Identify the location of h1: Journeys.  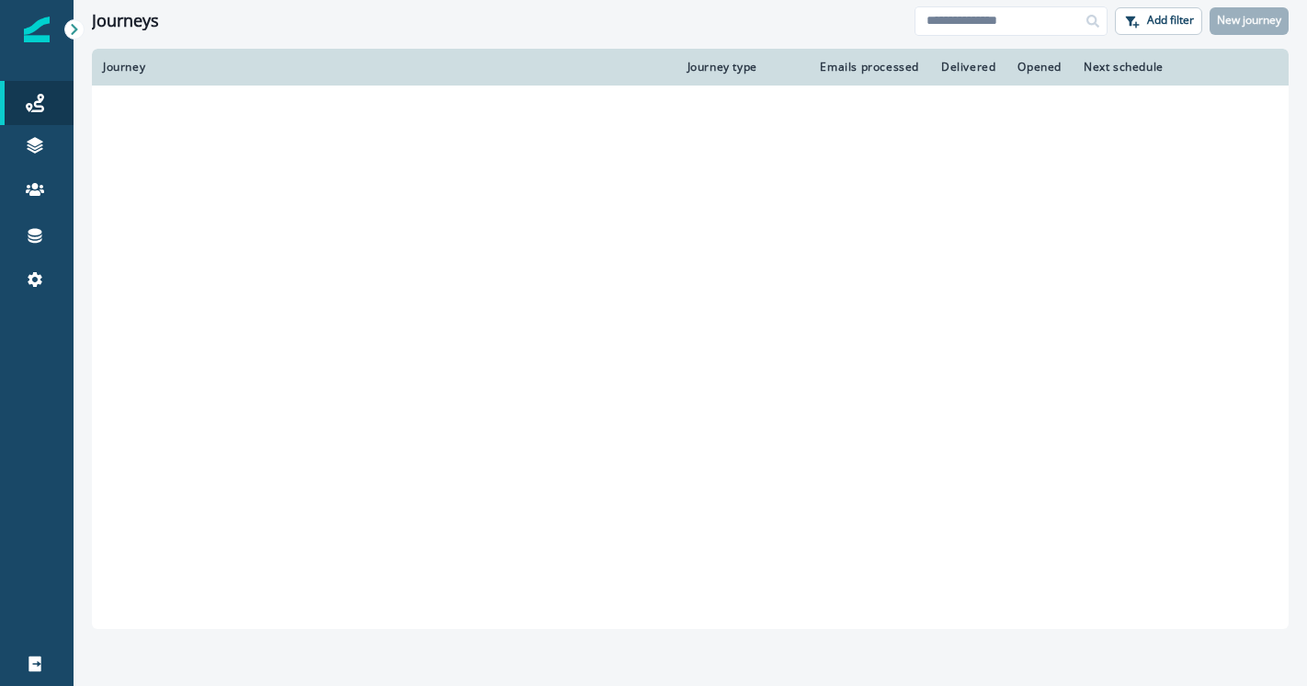
(125, 21).